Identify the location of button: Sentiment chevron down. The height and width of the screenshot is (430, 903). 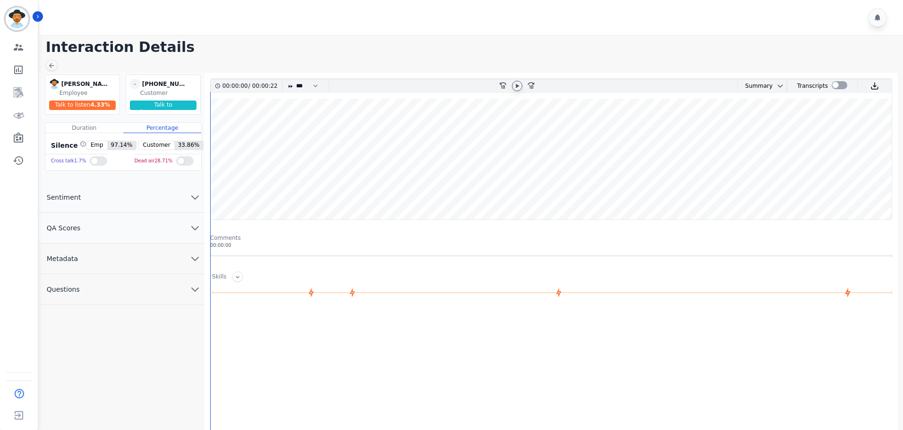
(122, 198).